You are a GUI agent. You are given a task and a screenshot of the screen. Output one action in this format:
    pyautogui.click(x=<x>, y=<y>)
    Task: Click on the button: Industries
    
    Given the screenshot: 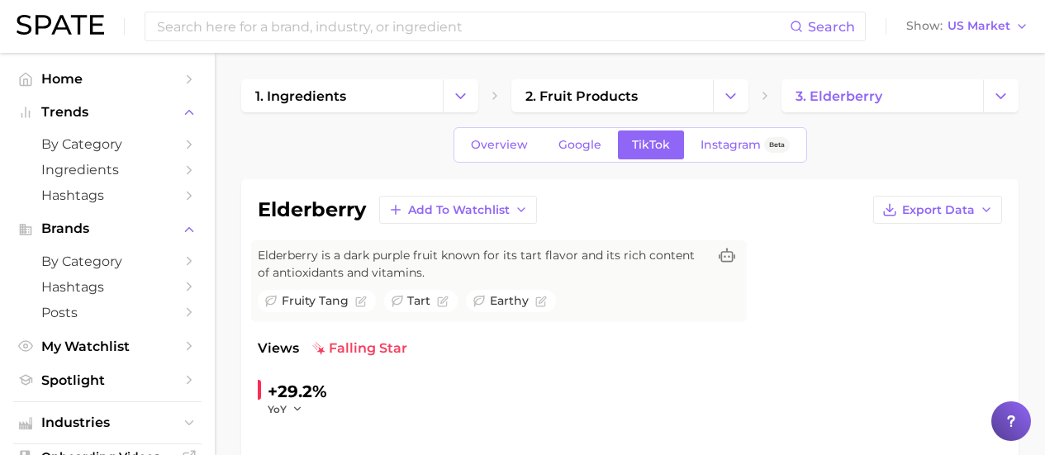 What is the action you would take?
    pyautogui.click(x=107, y=423)
    